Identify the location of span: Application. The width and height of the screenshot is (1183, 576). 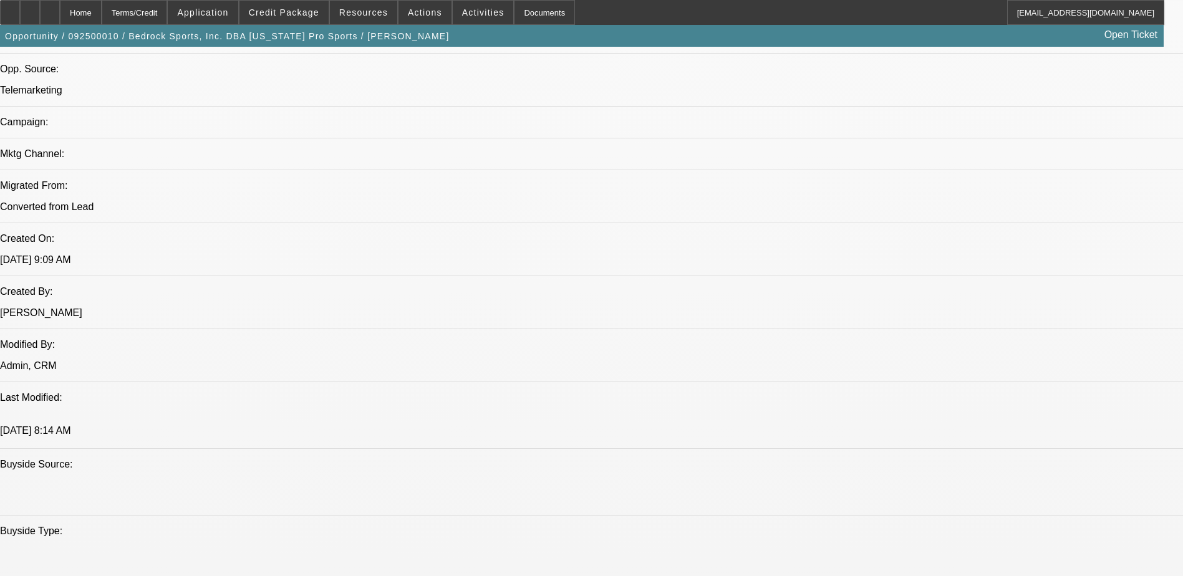
(203, 12).